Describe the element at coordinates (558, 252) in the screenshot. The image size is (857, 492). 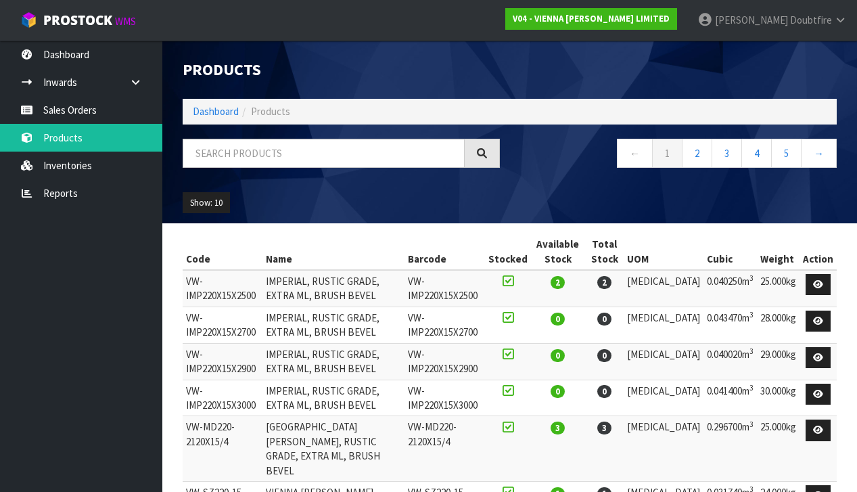
I see `th: Available Stock` at that location.